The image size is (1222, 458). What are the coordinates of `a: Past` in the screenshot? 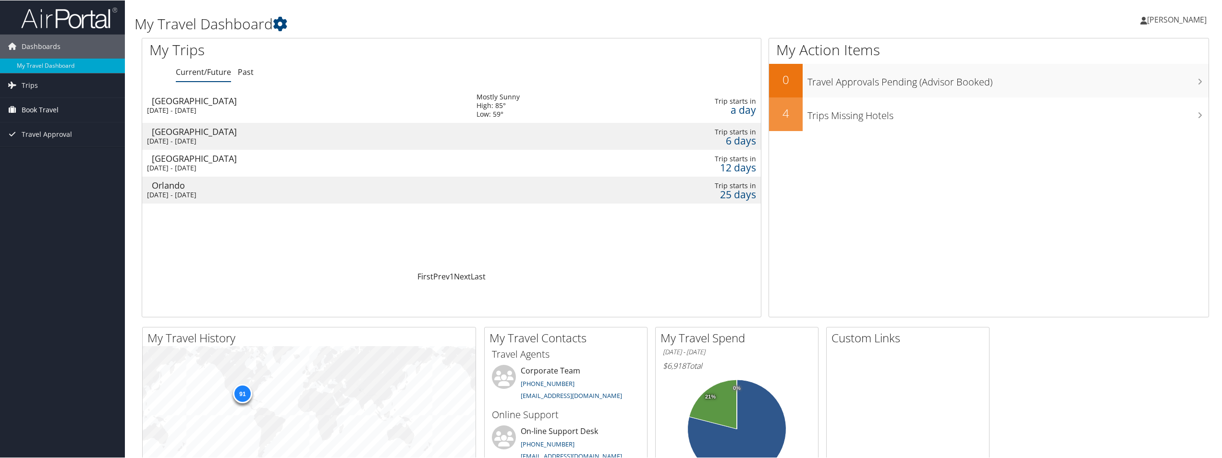 It's located at (246, 72).